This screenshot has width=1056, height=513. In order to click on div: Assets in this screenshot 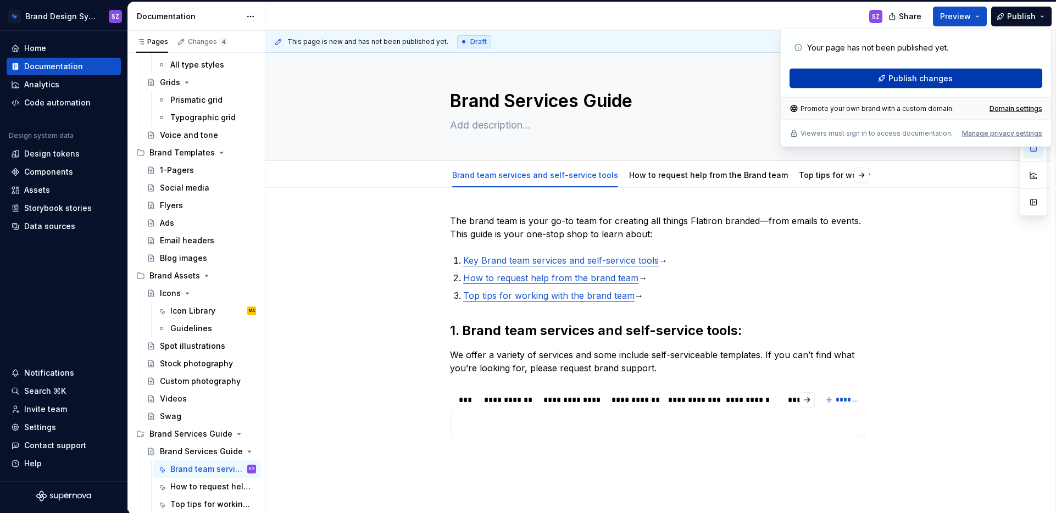, I will do `click(37, 190)`.